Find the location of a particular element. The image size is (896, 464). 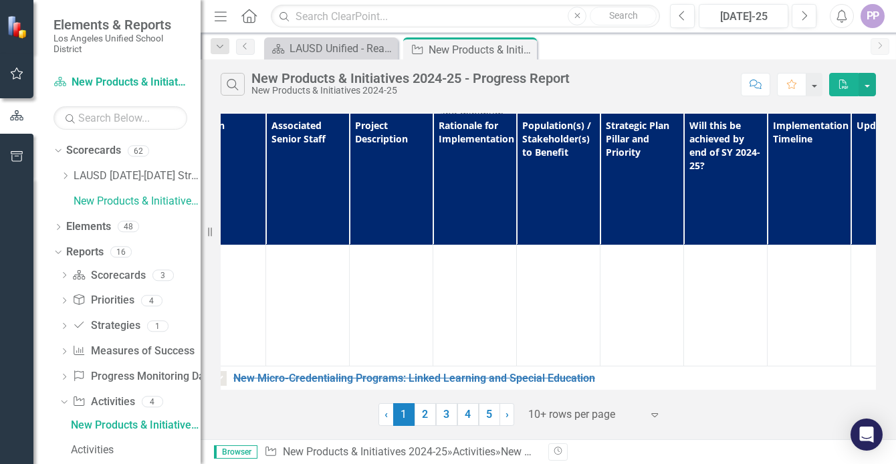

a: Measures of Success is located at coordinates (133, 351).